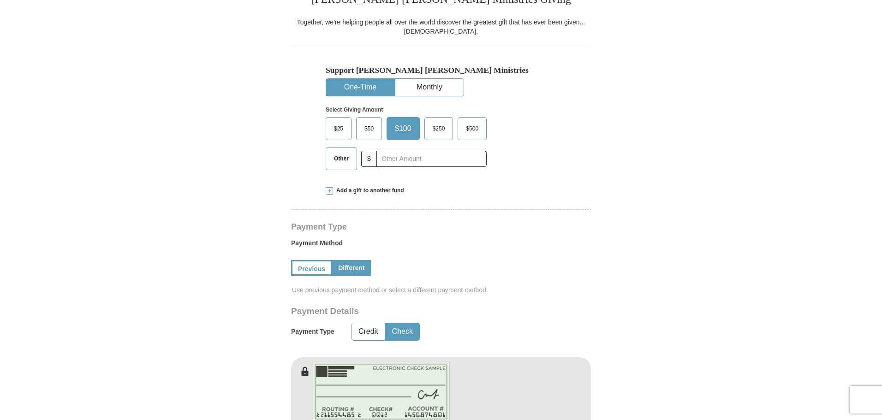 Image resolution: width=882 pixels, height=420 pixels. I want to click on span: $500, so click(472, 129).